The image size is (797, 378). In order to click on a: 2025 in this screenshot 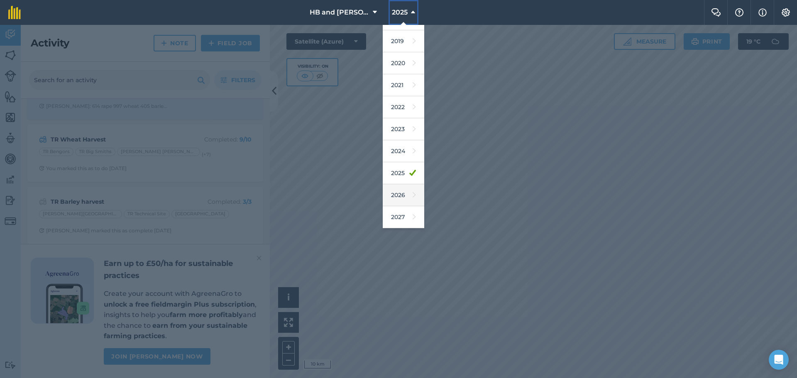, I will do `click(403, 173)`.